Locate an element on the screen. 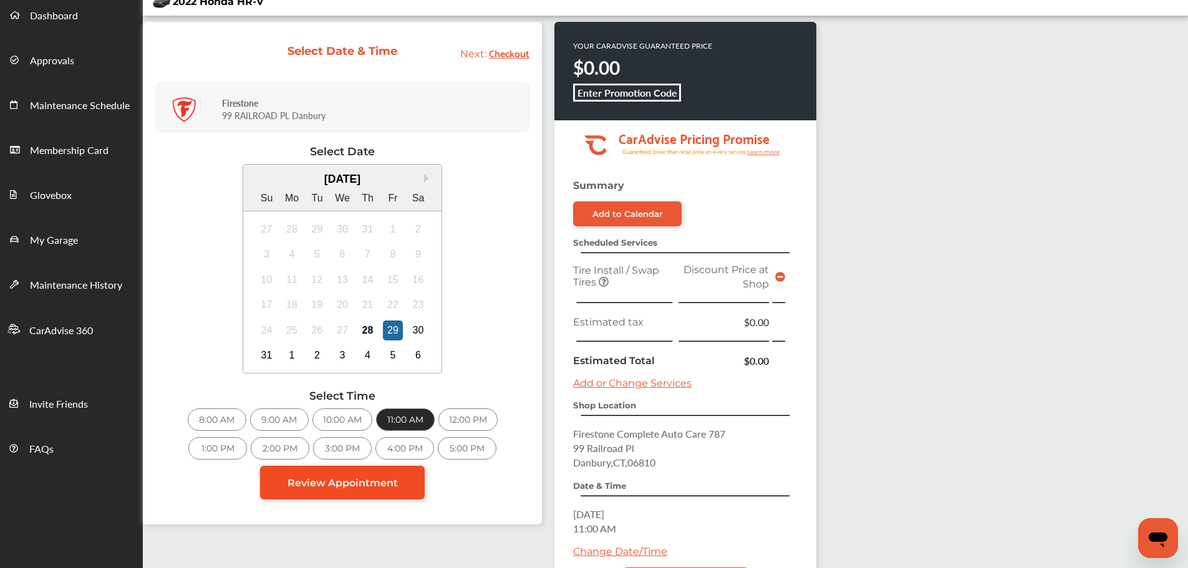 Image resolution: width=1188 pixels, height=568 pixels. span: Maintenance Schedule is located at coordinates (80, 106).